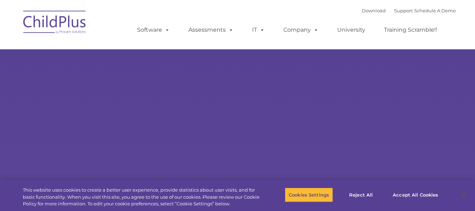  I want to click on a: Support, so click(404, 11).